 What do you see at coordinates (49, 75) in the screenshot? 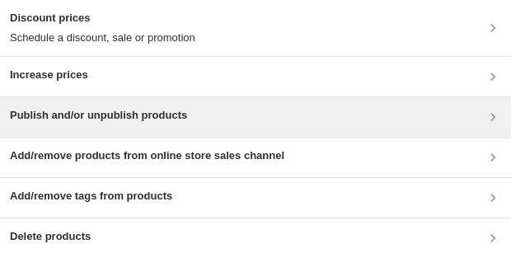
I see `h3: Increase prices` at bounding box center [49, 75].